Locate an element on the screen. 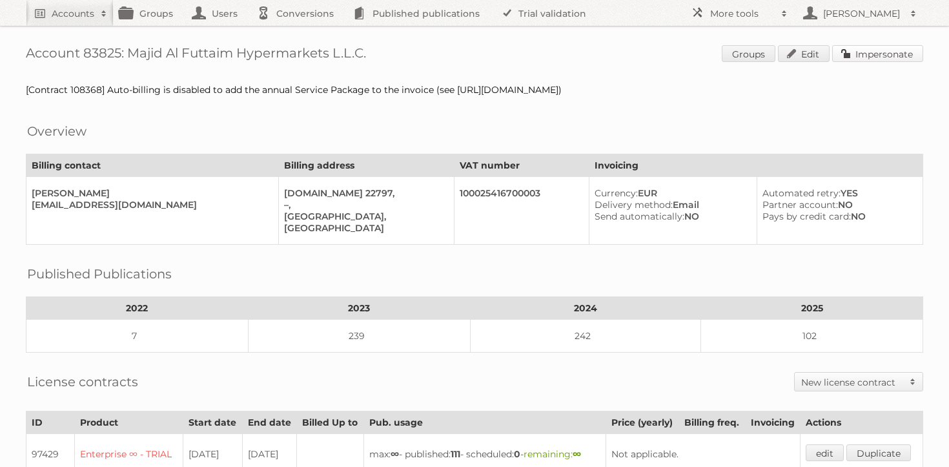 Image resolution: width=949 pixels, height=467 pixels. a: edit is located at coordinates (824, 453).